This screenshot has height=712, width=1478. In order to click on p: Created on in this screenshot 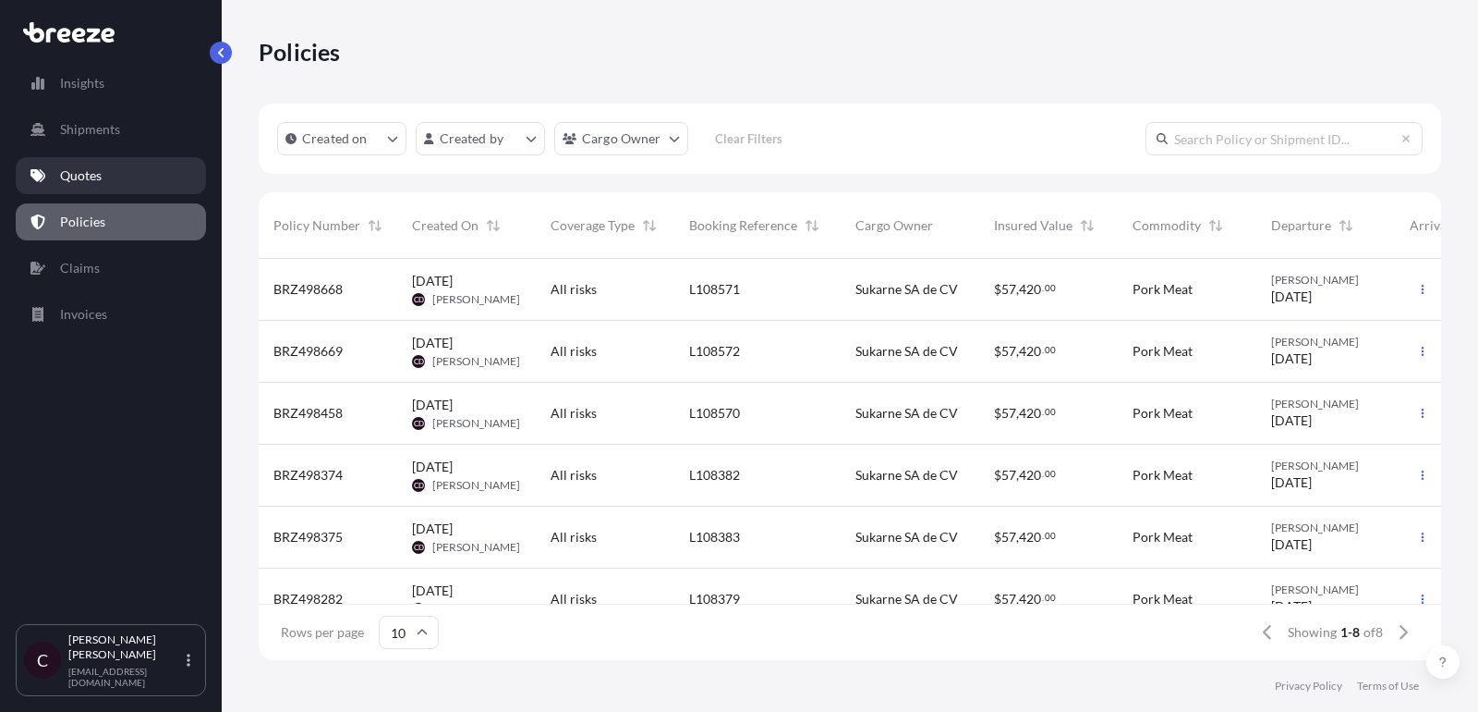, I will do `click(335, 139)`.